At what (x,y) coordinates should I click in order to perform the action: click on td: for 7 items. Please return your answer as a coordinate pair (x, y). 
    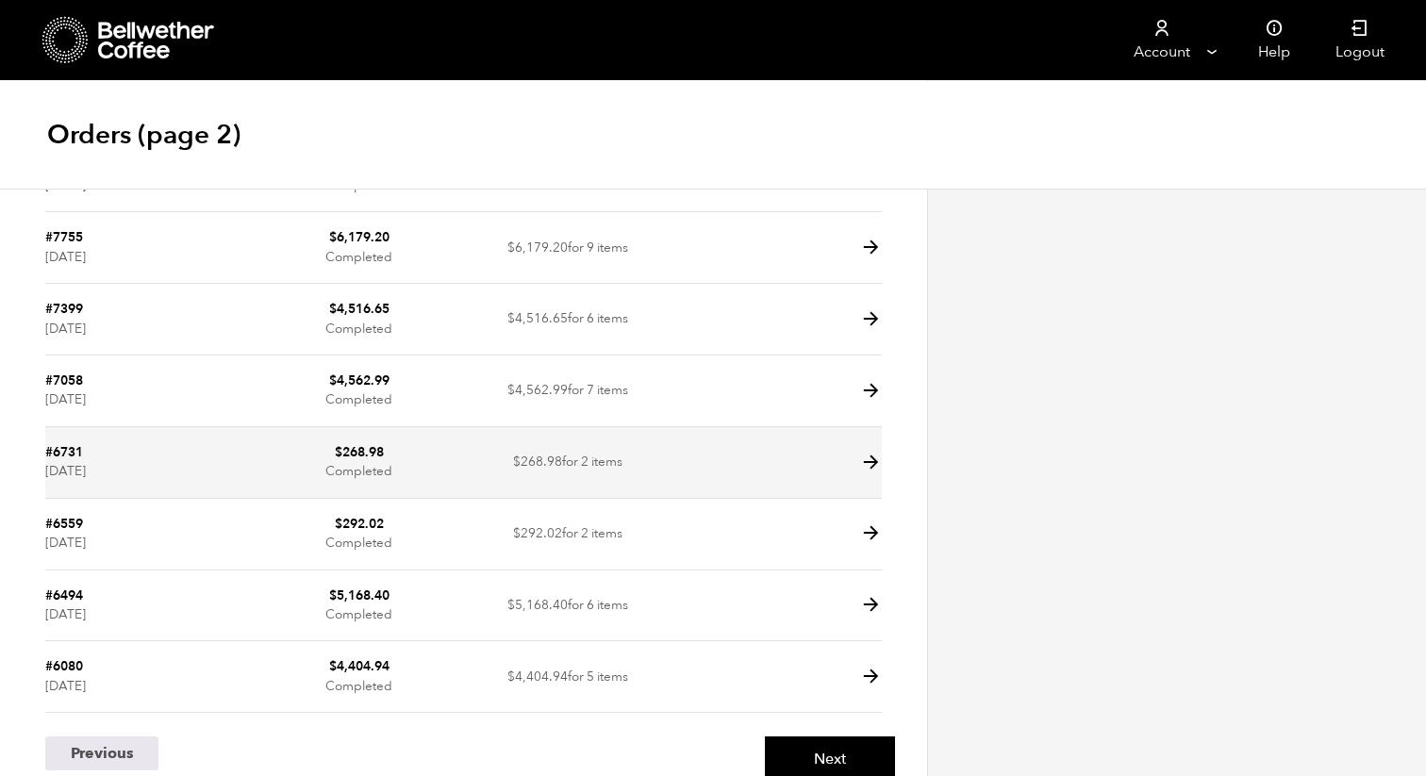
    Looking at the image, I should click on (568, 391).